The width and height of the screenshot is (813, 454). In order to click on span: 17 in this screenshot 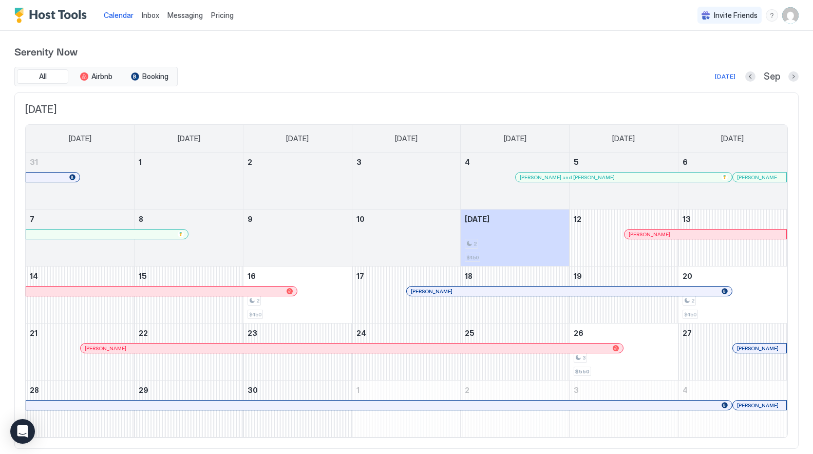, I will do `click(360, 276)`.